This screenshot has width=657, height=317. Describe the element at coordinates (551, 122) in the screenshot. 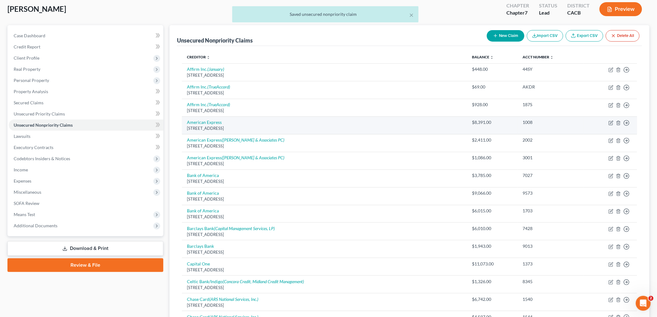

I see `div: 1008` at that location.